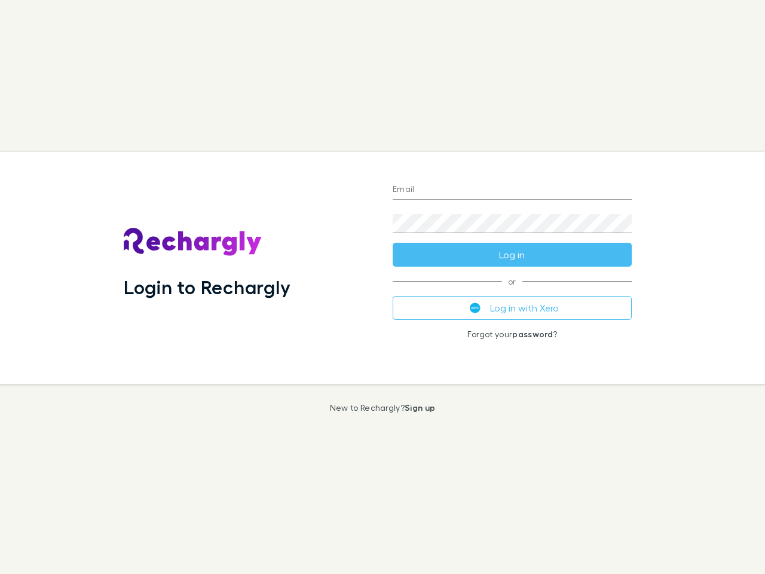 The height and width of the screenshot is (574, 765). I want to click on span: or, so click(512, 281).